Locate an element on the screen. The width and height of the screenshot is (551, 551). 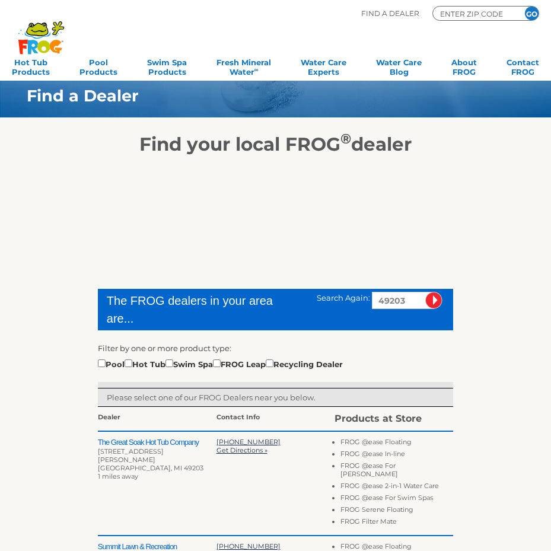
p: Find A Dealer is located at coordinates (390, 13).